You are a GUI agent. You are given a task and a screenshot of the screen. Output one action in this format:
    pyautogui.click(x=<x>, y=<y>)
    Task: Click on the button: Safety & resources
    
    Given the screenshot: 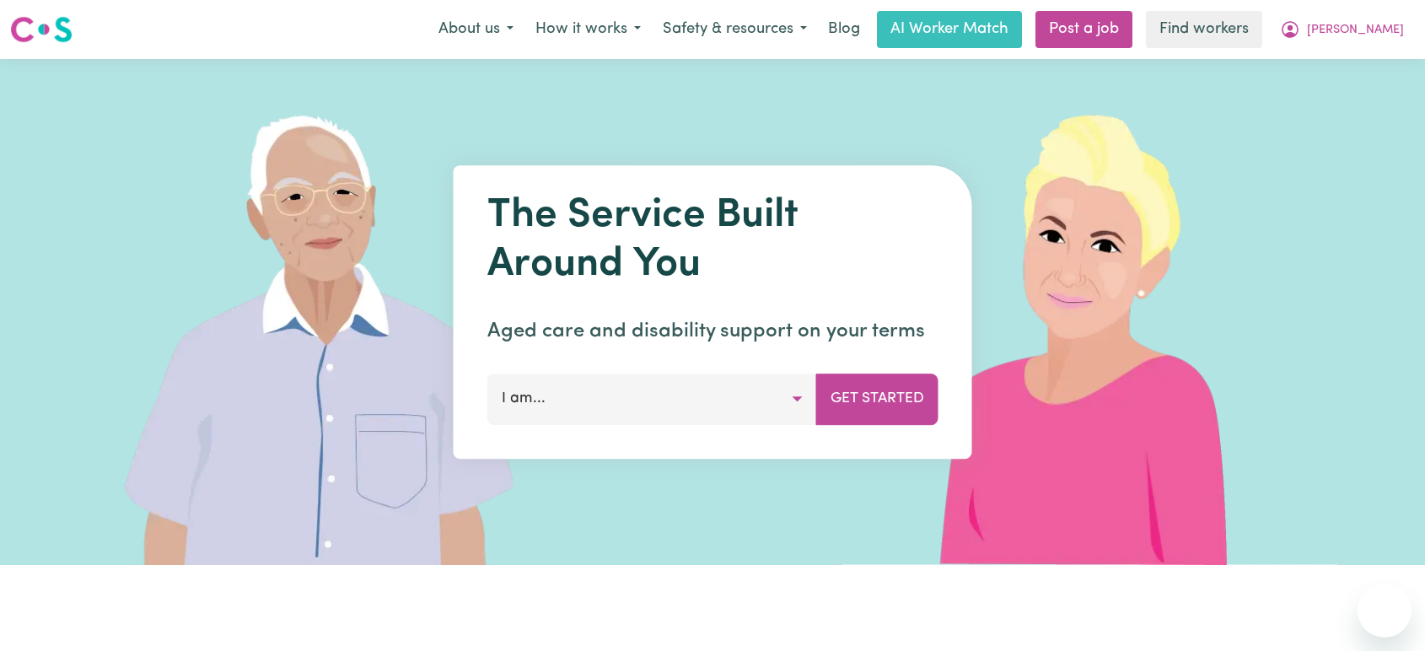 What is the action you would take?
    pyautogui.click(x=734, y=30)
    